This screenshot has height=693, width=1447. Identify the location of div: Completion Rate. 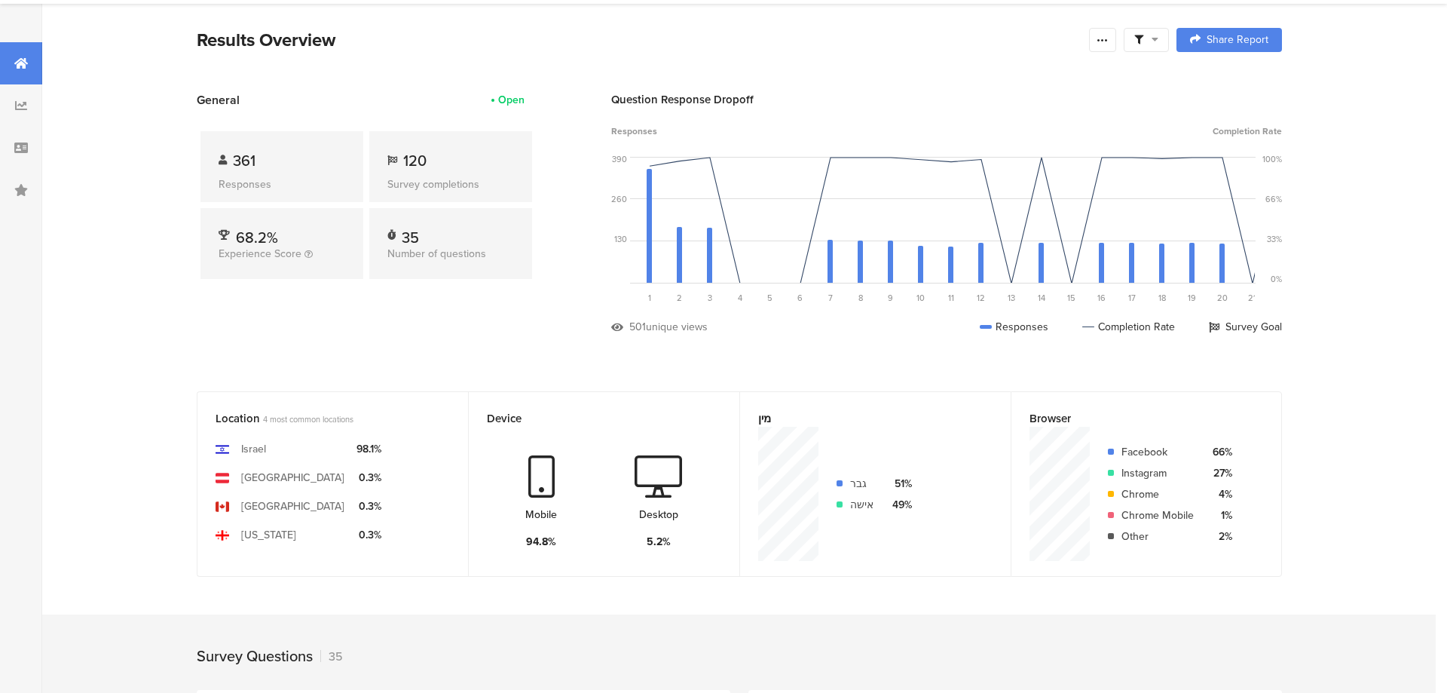
(1128, 326).